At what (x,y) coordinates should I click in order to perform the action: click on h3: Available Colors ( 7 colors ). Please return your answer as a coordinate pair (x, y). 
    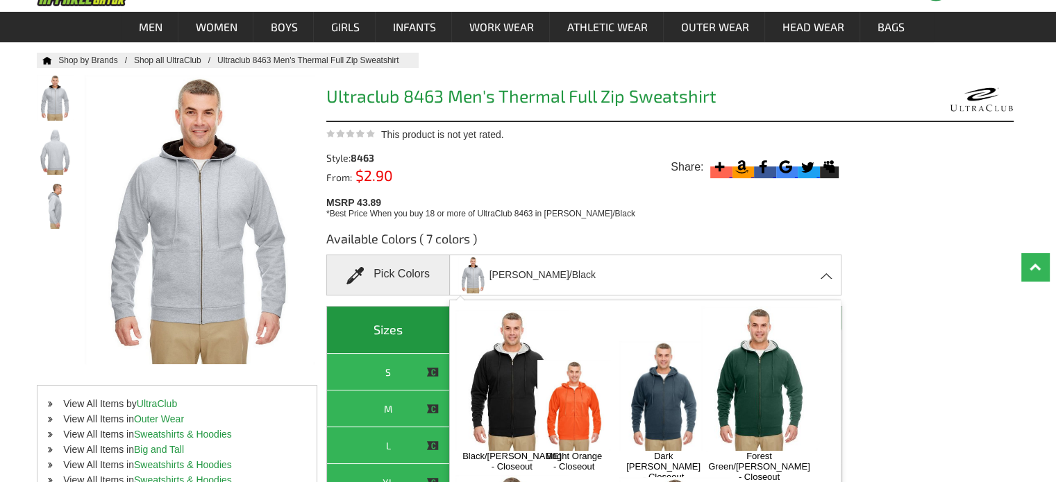
    Looking at the image, I should click on (584, 242).